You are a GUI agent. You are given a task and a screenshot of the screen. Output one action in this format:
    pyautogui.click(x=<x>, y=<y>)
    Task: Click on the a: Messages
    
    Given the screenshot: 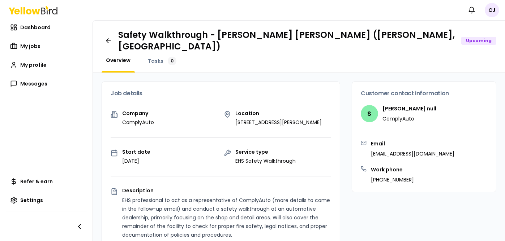 What is the action you would take?
    pyautogui.click(x=46, y=84)
    